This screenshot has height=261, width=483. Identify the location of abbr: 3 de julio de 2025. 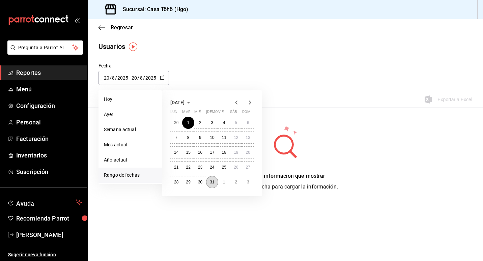
(212, 123).